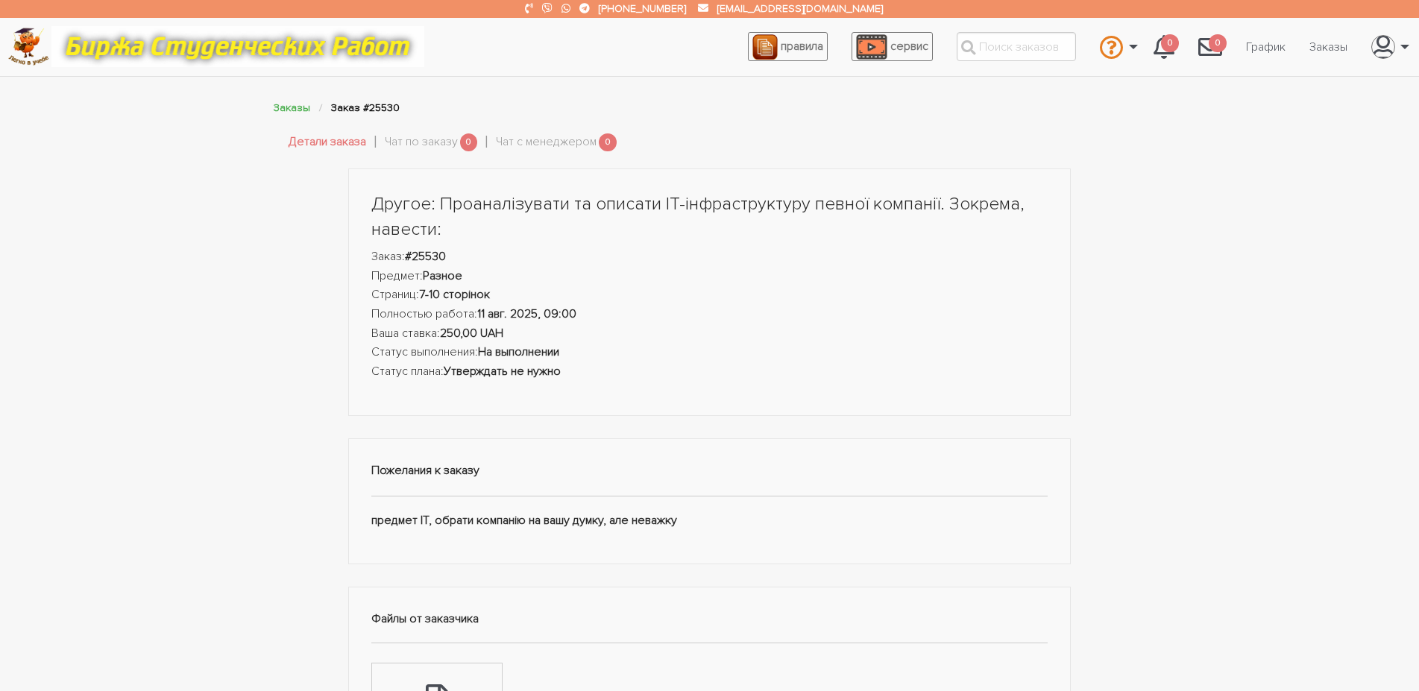 Image resolution: width=1419 pixels, height=691 pixels. I want to click on span: правила, so click(801, 46).